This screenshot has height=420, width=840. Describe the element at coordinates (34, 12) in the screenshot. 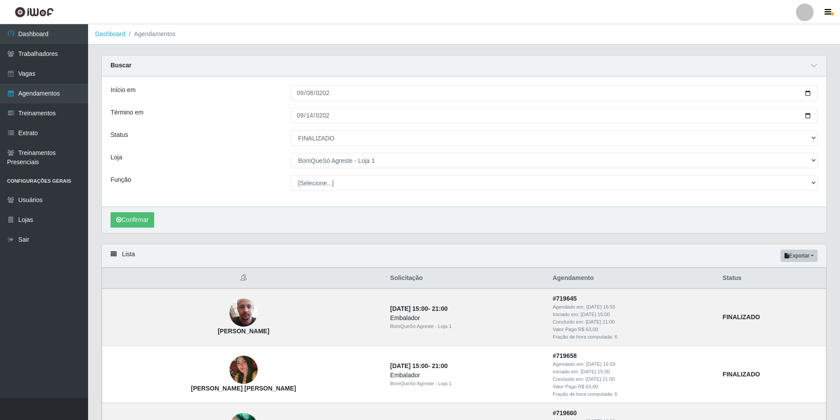

I see `img: CoreUI Logo` at that location.